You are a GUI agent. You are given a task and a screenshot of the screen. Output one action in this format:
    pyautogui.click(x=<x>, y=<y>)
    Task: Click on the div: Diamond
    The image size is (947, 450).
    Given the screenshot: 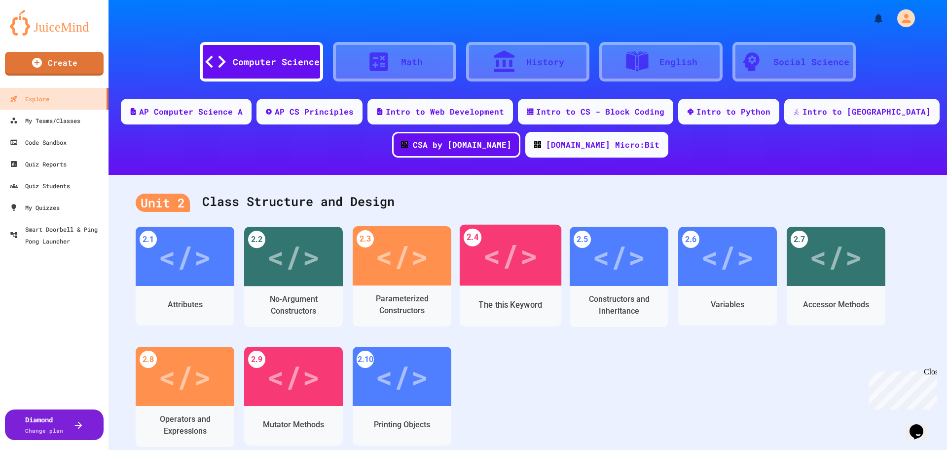 What is the action you would take?
    pyautogui.click(x=44, y=424)
    